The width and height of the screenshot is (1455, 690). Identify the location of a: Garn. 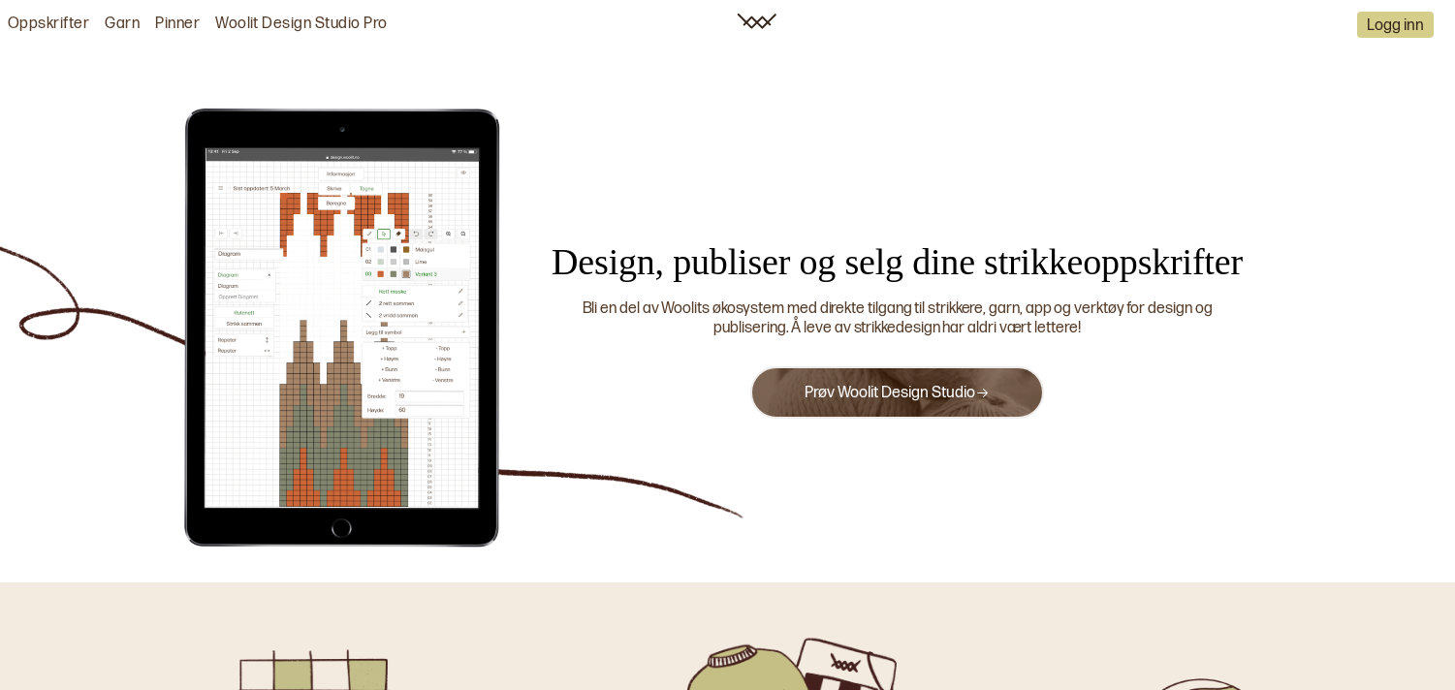
(122, 24).